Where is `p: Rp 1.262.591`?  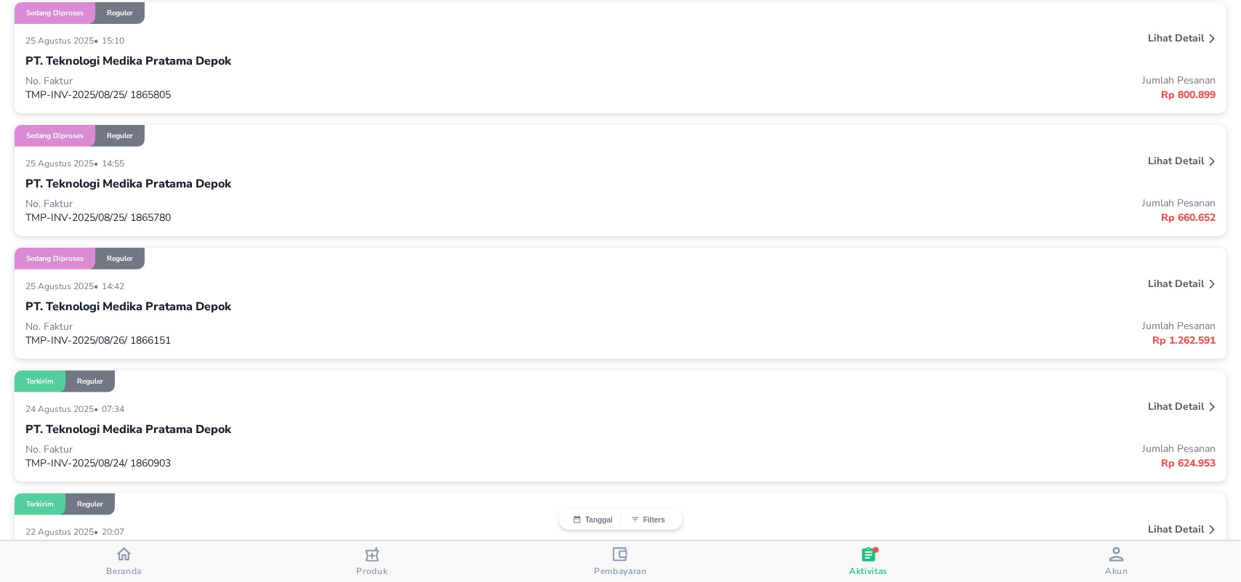
p: Rp 1.262.591 is located at coordinates (918, 340).